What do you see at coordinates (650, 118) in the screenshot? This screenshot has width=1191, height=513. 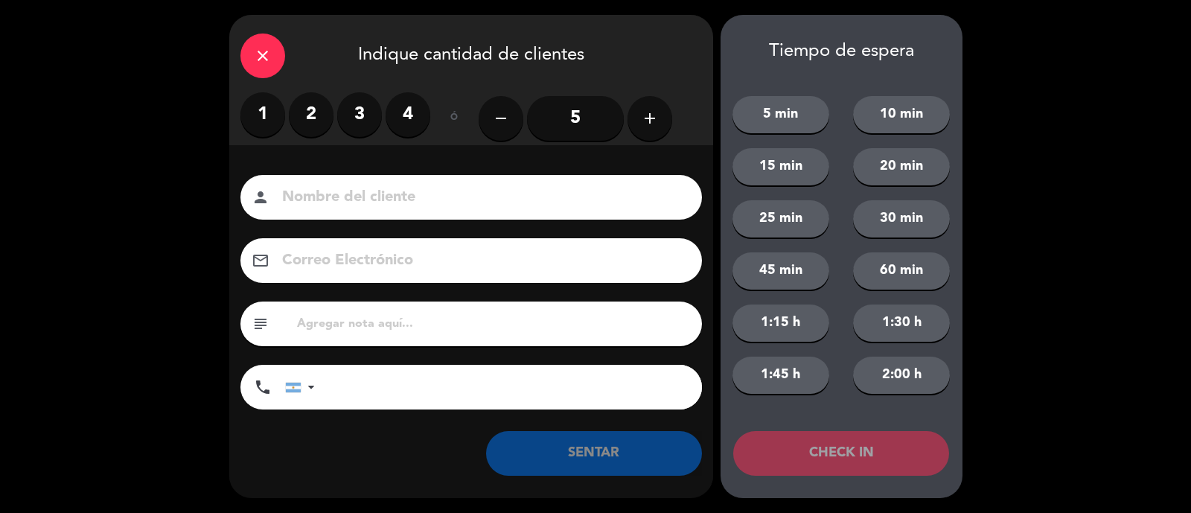 I see `i: add` at bounding box center [650, 118].